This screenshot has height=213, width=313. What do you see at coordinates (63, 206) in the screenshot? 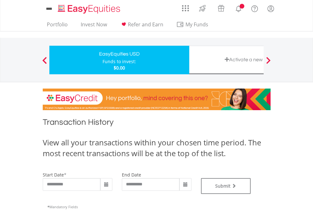
I see `span: Mandatory Fields` at bounding box center [63, 206].